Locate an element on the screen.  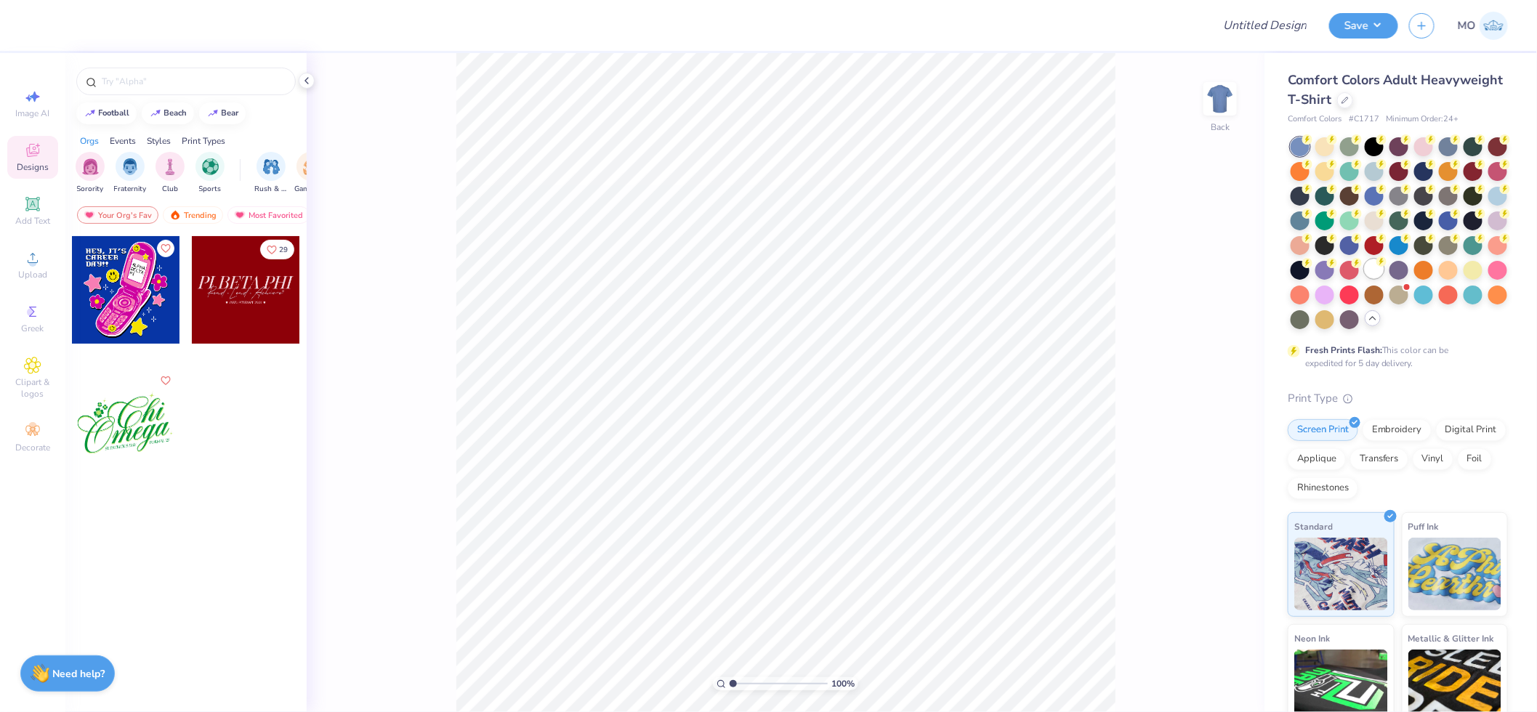
div: Rhinestones is located at coordinates (1322, 488).